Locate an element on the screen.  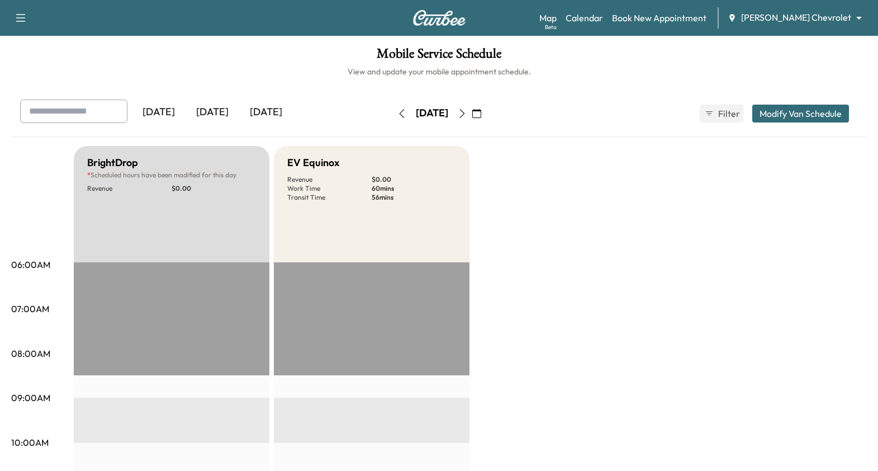
a: MapBeta is located at coordinates (548, 18).